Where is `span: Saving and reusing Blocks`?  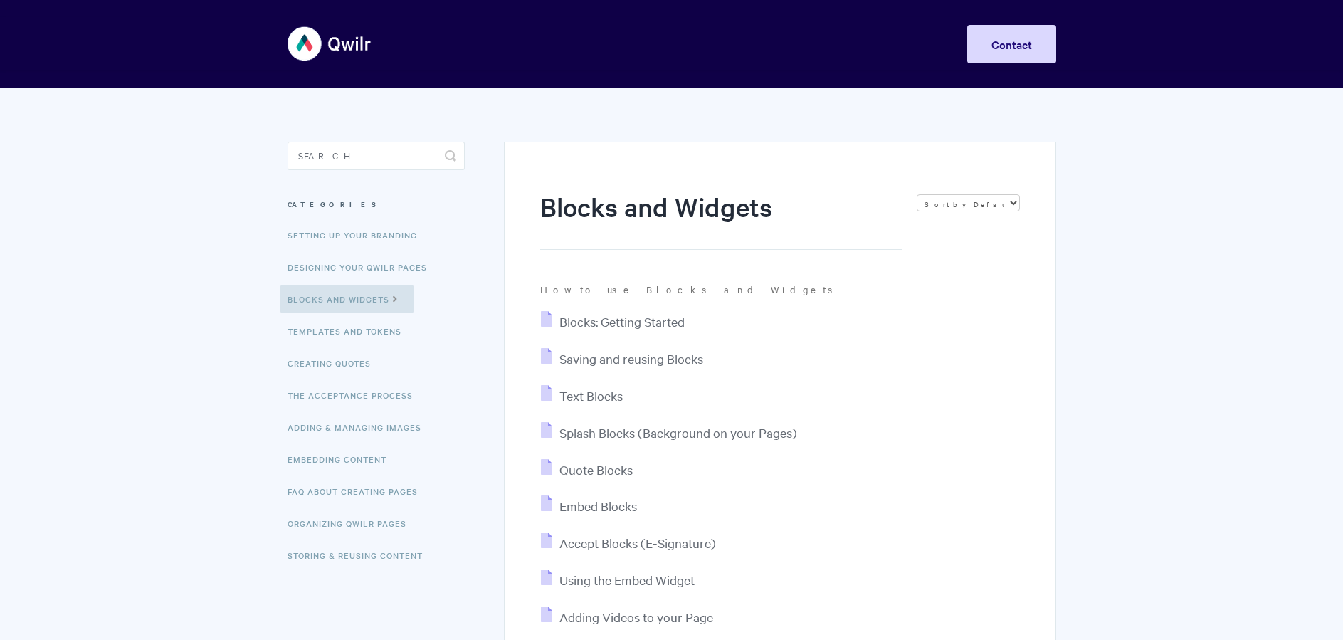 span: Saving and reusing Blocks is located at coordinates (631, 358).